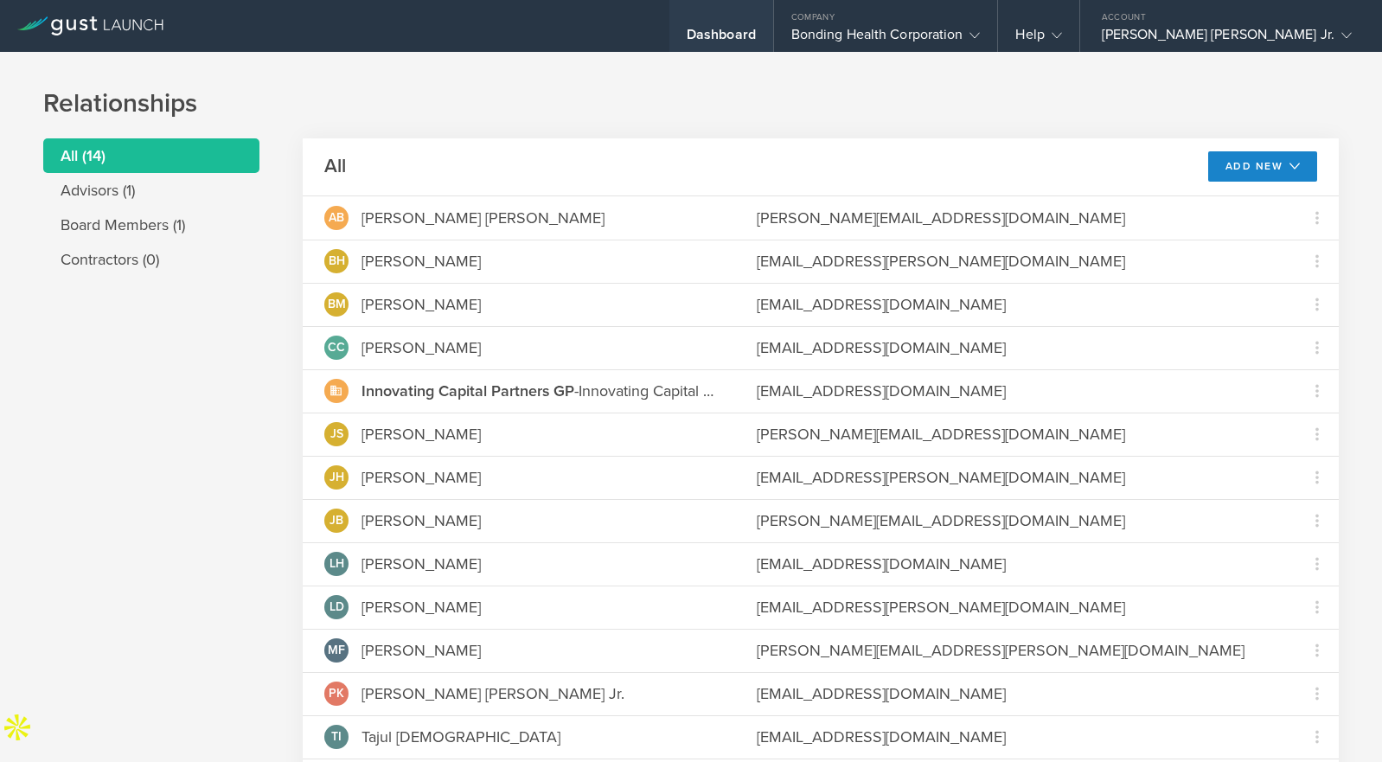 This screenshot has width=1382, height=762. Describe the element at coordinates (151, 190) in the screenshot. I see `li: Advisors (1)` at that location.